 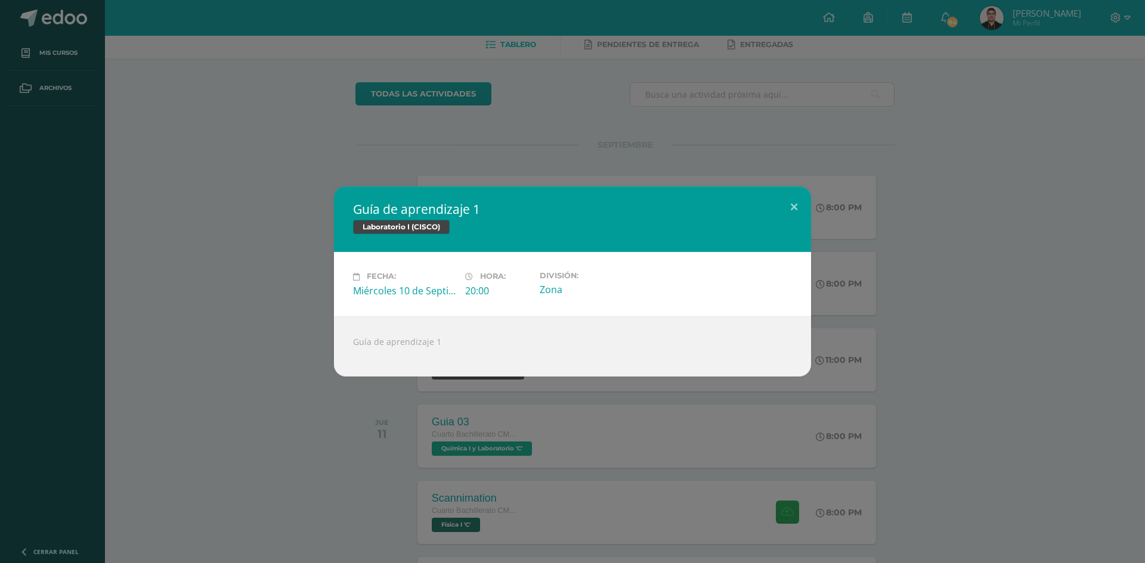 What do you see at coordinates (404, 291) in the screenshot?
I see `div: Miércoles 10 de Septiembre` at bounding box center [404, 291].